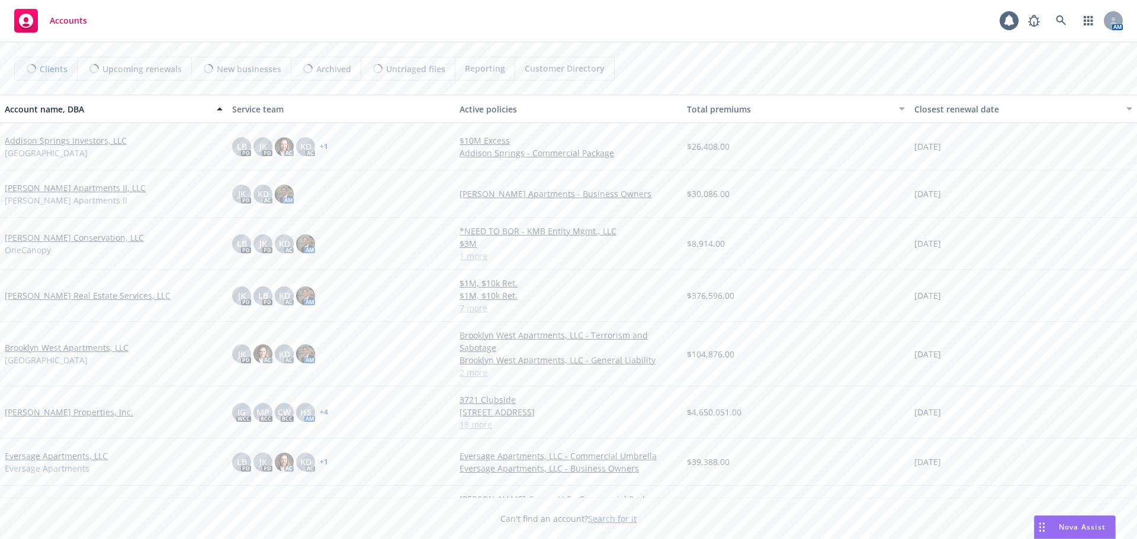 Image resolution: width=1137 pixels, height=539 pixels. I want to click on span: $39,388.00, so click(708, 462).